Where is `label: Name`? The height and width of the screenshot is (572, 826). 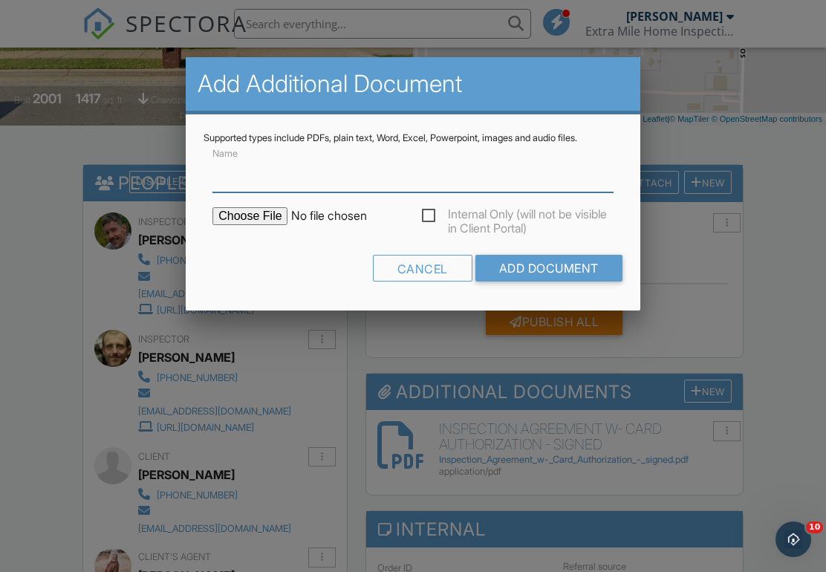
label: Name is located at coordinates (225, 154).